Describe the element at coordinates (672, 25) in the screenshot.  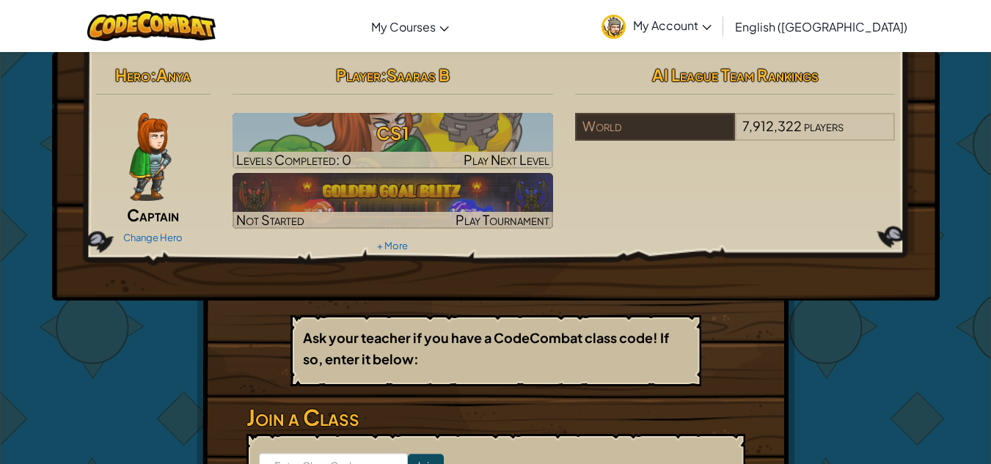
I see `span: My Account` at that location.